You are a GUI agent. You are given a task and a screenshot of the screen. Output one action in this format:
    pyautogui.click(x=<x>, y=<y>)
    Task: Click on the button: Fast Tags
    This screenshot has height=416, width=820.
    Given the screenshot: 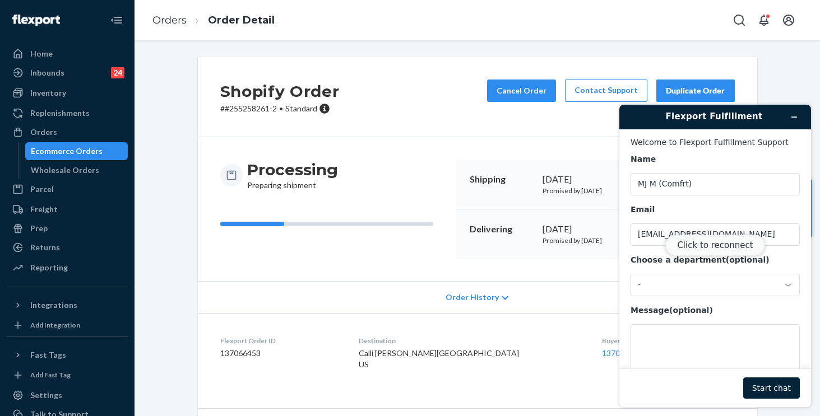 What is the action you would take?
    pyautogui.click(x=67, y=355)
    